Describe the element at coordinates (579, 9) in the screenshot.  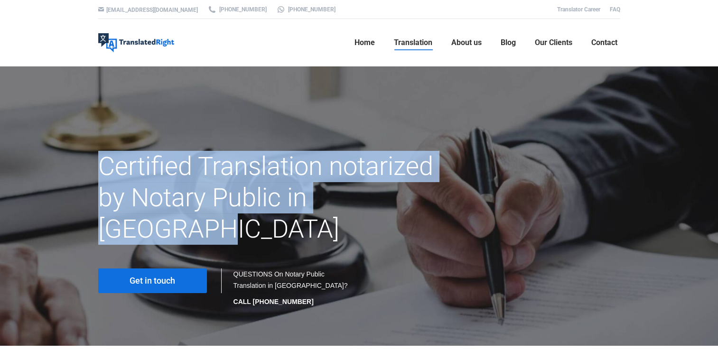
I see `a: Translator Career` at that location.